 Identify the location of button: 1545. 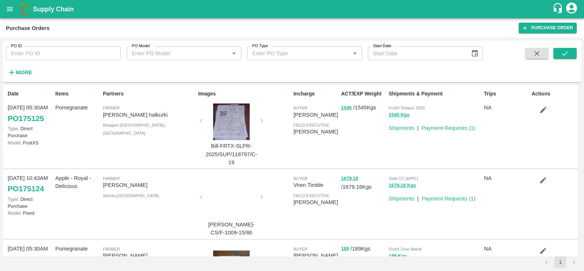
(346, 108).